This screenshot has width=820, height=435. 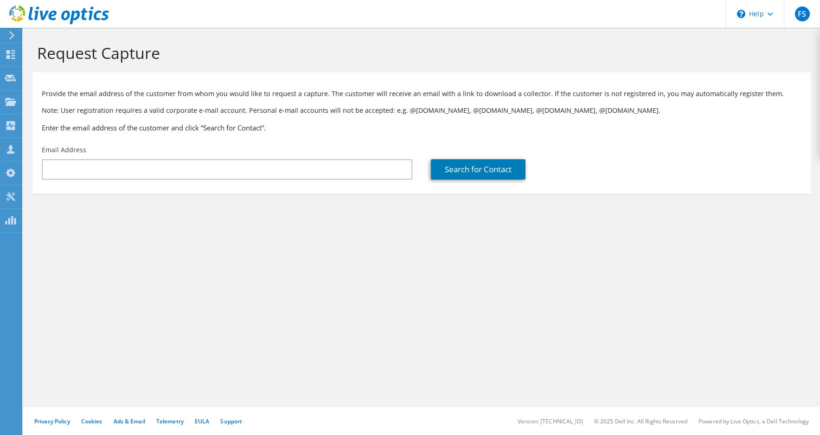 I want to click on a: Cookies, so click(x=92, y=421).